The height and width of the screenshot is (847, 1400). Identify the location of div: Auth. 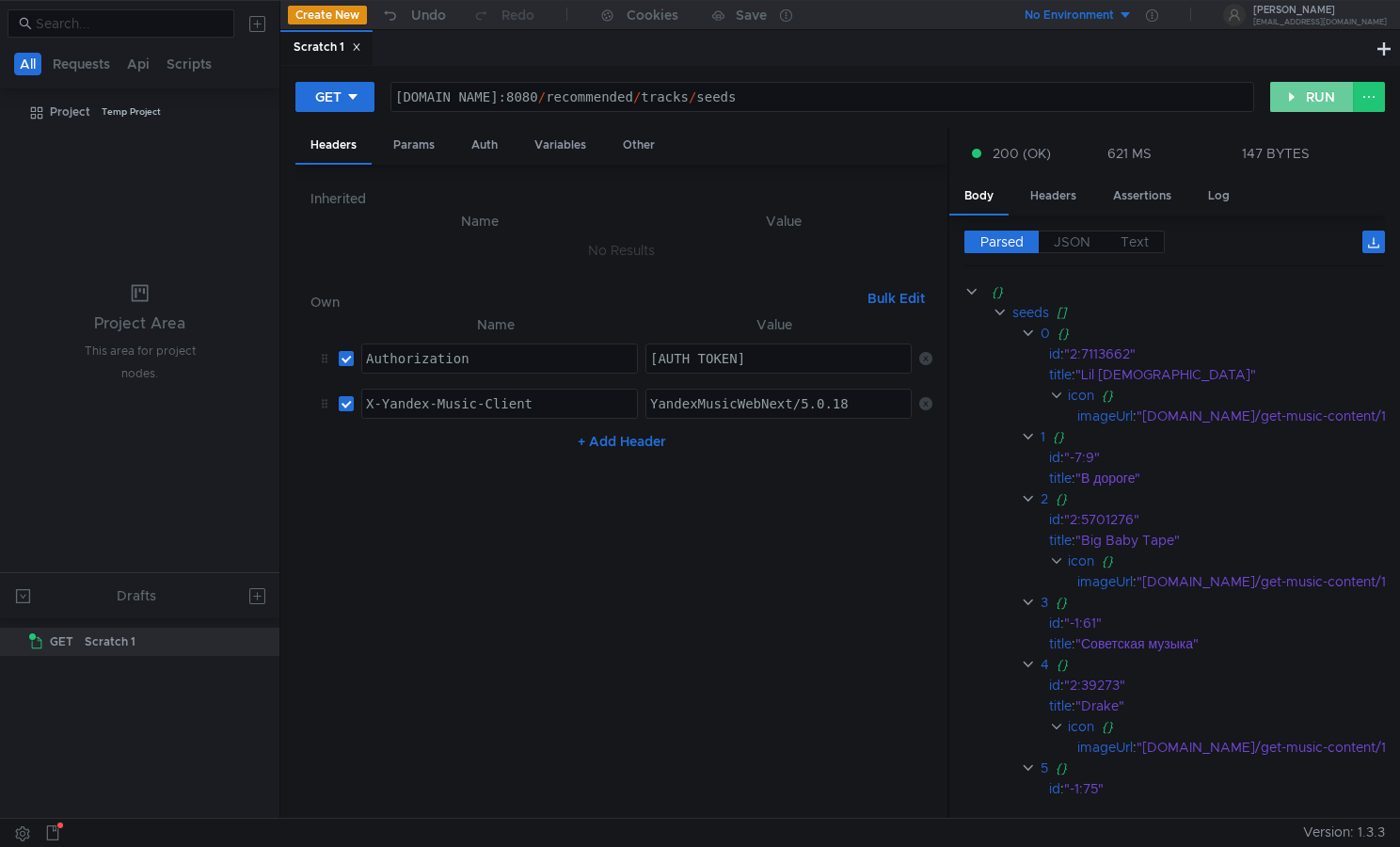
(484, 145).